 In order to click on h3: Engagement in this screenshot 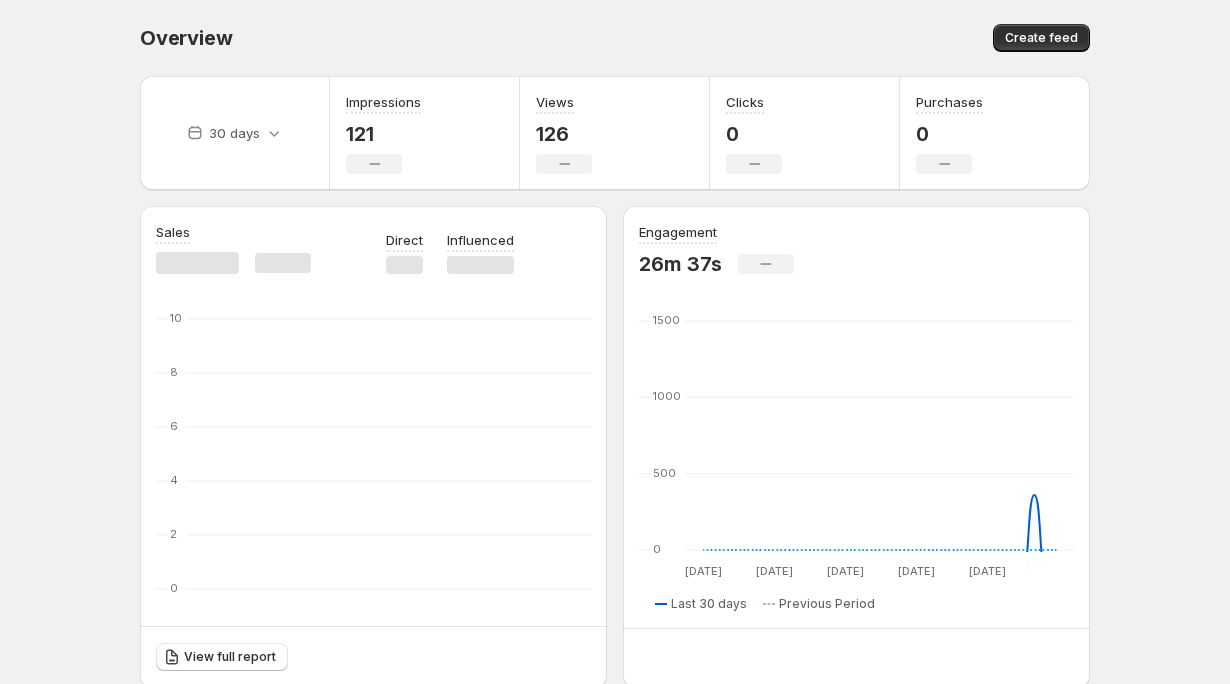, I will do `click(678, 232)`.